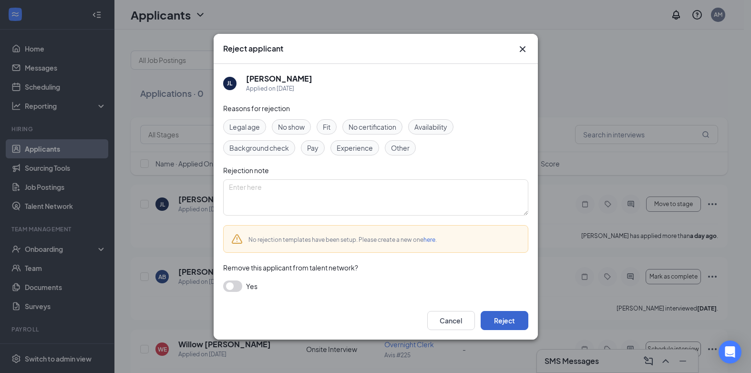 The height and width of the screenshot is (373, 751). Describe the element at coordinates (237, 239) in the screenshot. I see `svg: Warning` at that location.